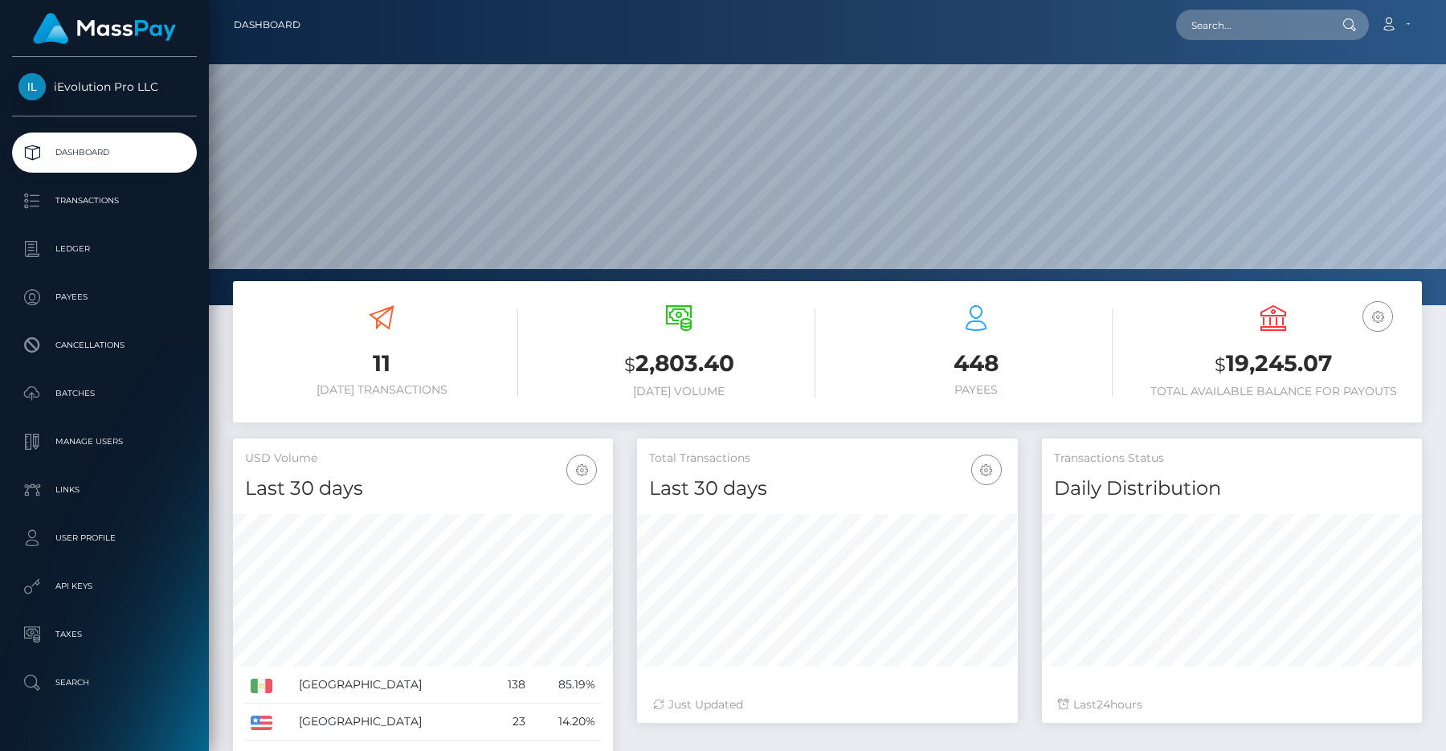 This screenshot has height=751, width=1446. What do you see at coordinates (1232, 705) in the screenshot?
I see `div: Last hours` at bounding box center [1232, 705].